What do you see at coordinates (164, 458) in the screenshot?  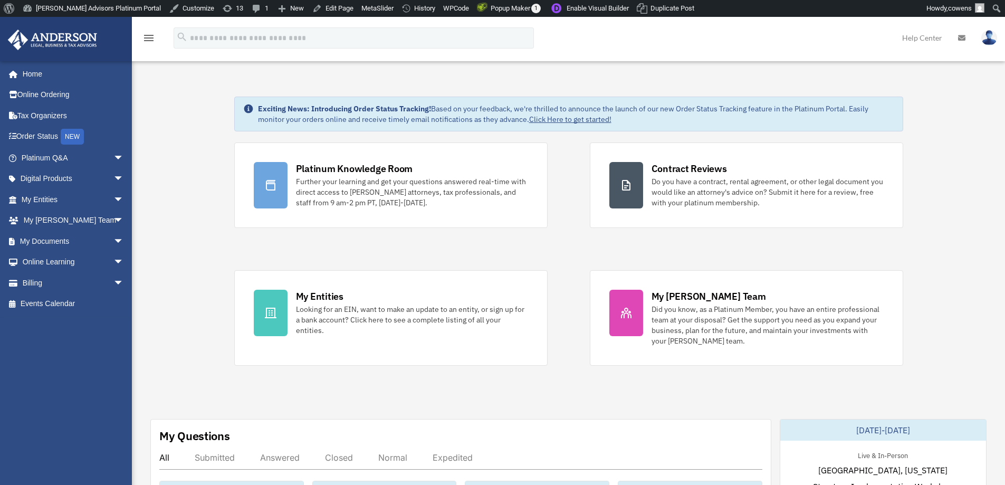 I see `div: All` at bounding box center [164, 458].